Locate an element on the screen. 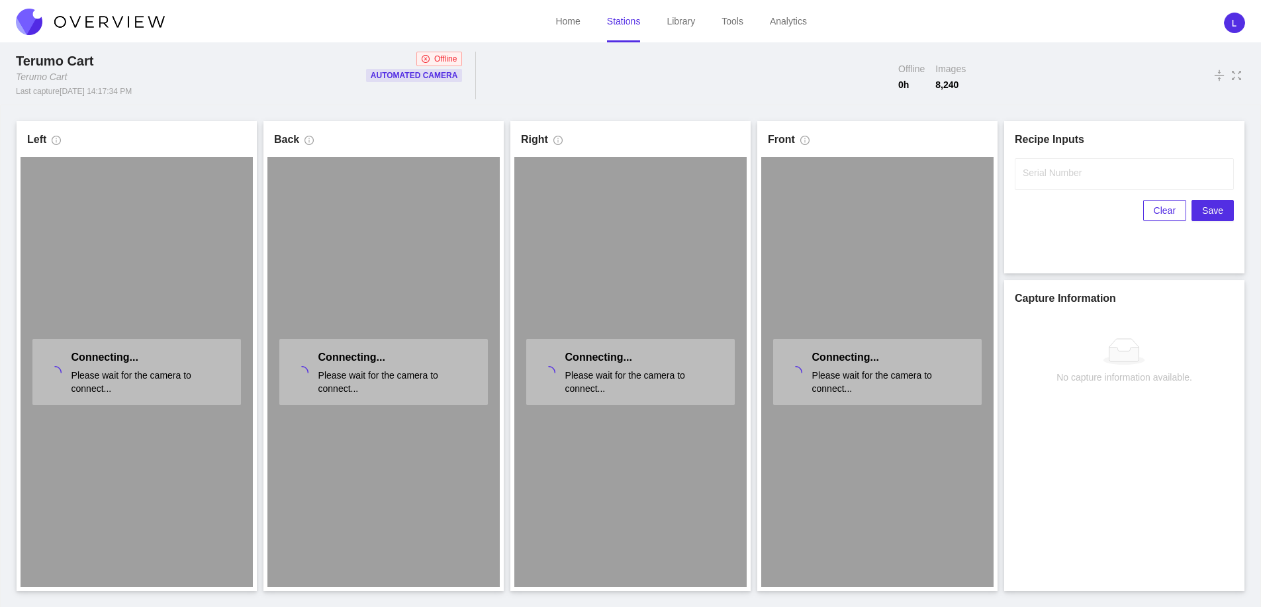 Image resolution: width=1261 pixels, height=607 pixels. img: Overview is located at coordinates (90, 22).